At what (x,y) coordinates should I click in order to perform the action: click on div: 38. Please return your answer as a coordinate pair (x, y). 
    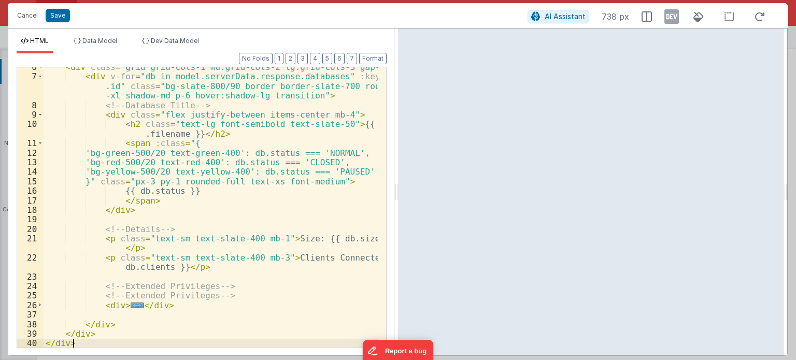
    Looking at the image, I should click on (30, 325).